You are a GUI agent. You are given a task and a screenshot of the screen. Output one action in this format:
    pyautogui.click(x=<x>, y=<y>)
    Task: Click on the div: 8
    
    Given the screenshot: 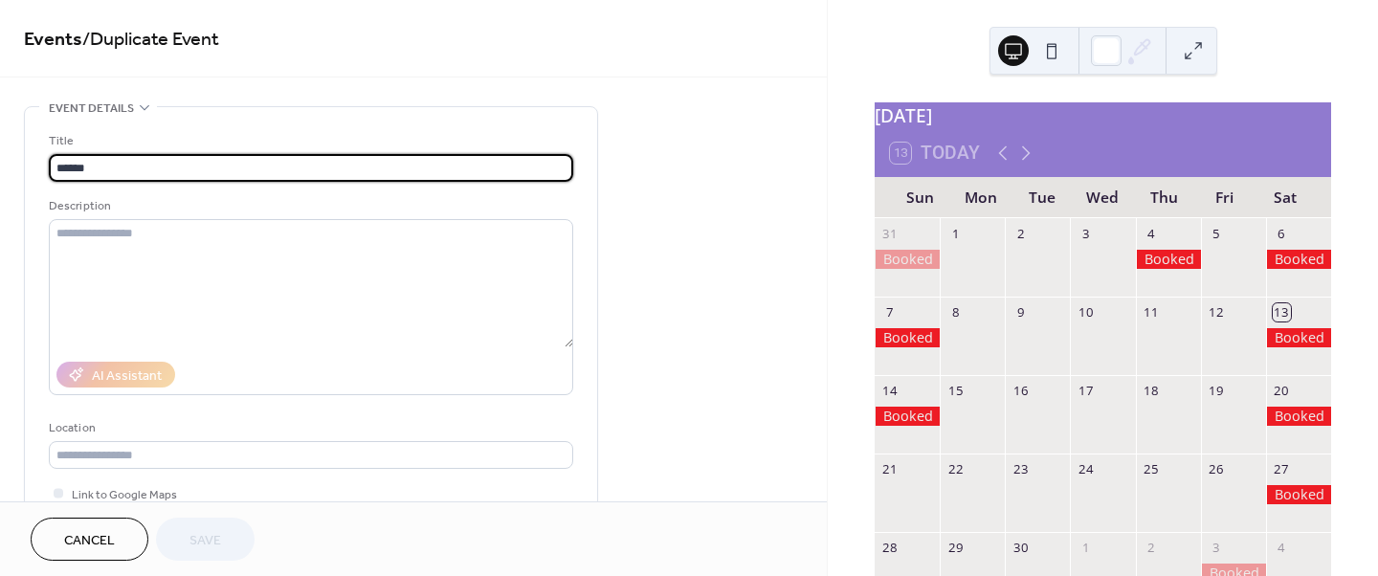 What is the action you would take?
    pyautogui.click(x=955, y=312)
    